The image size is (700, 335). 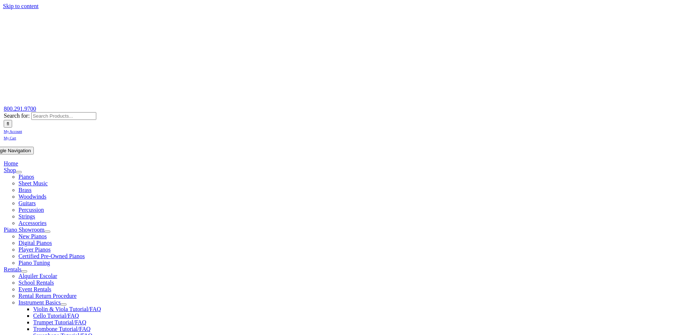 I want to click on a: Woodwinds, so click(x=32, y=196).